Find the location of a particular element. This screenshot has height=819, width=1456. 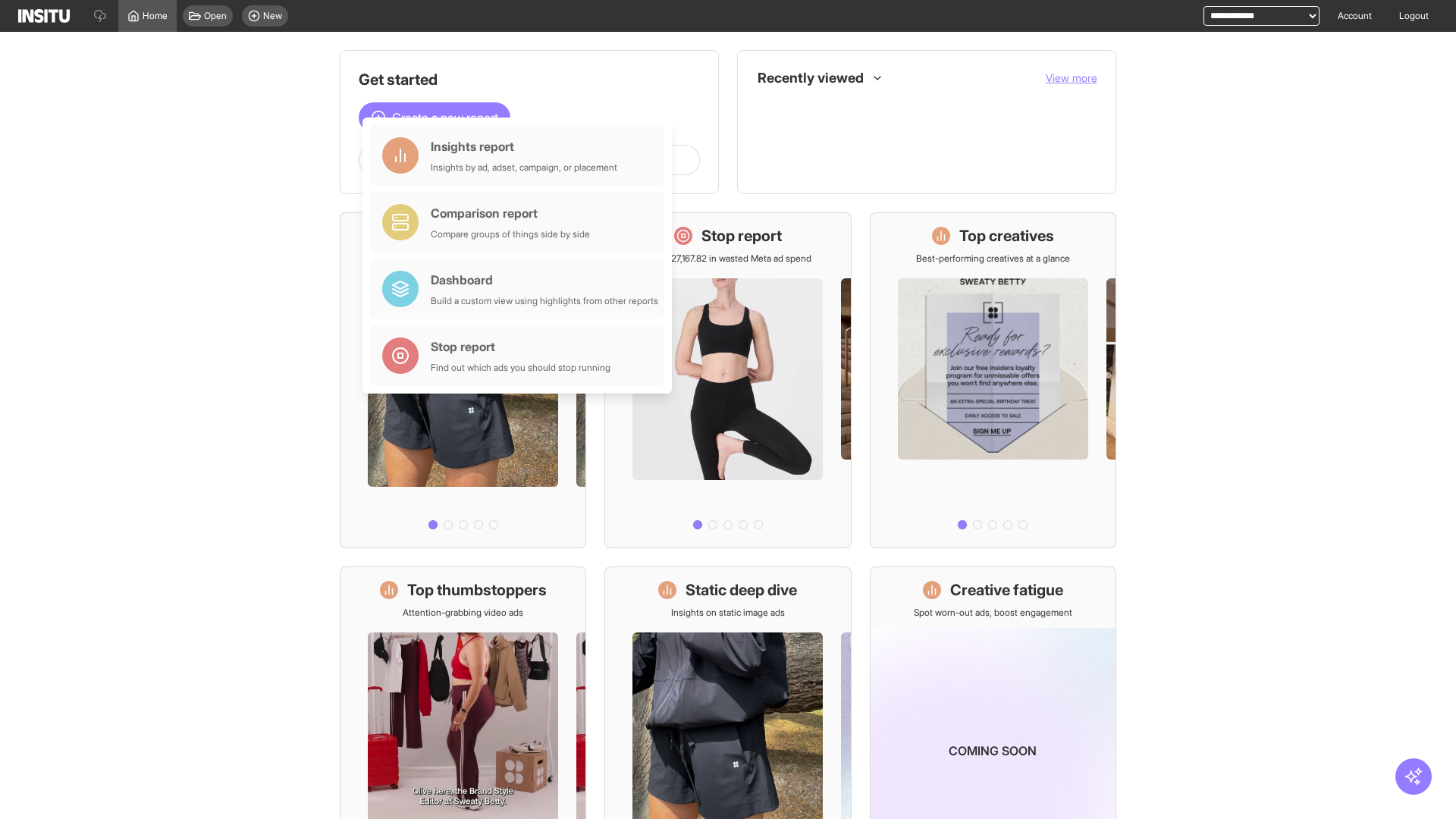

span: Create a new report is located at coordinates (445, 118).